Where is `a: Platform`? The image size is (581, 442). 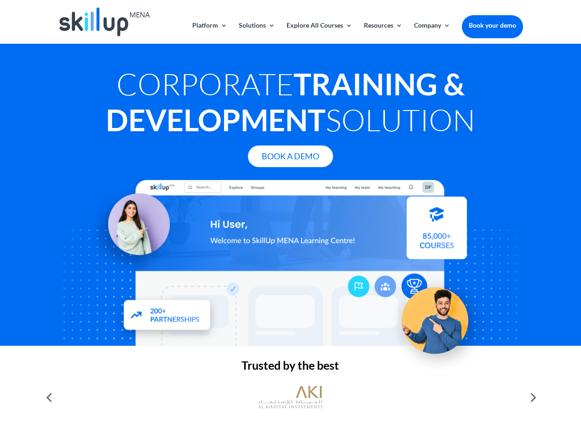 a: Platform is located at coordinates (210, 33).